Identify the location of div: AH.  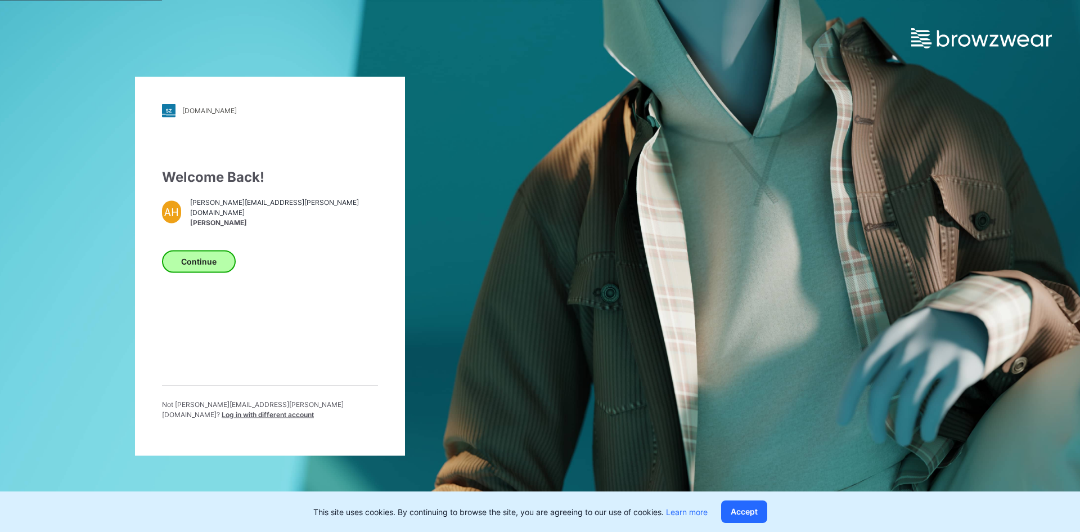
(172, 211).